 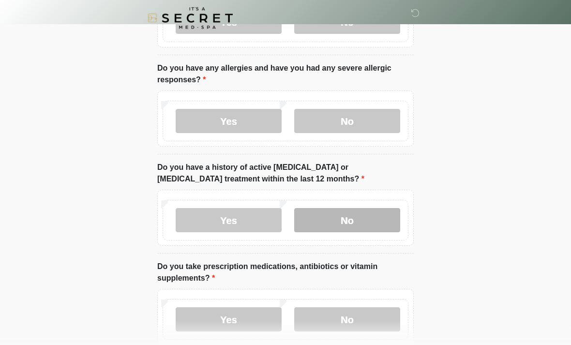 What do you see at coordinates (190, 18) in the screenshot?
I see `img: It's A Secret Med Spa Logo` at bounding box center [190, 18].